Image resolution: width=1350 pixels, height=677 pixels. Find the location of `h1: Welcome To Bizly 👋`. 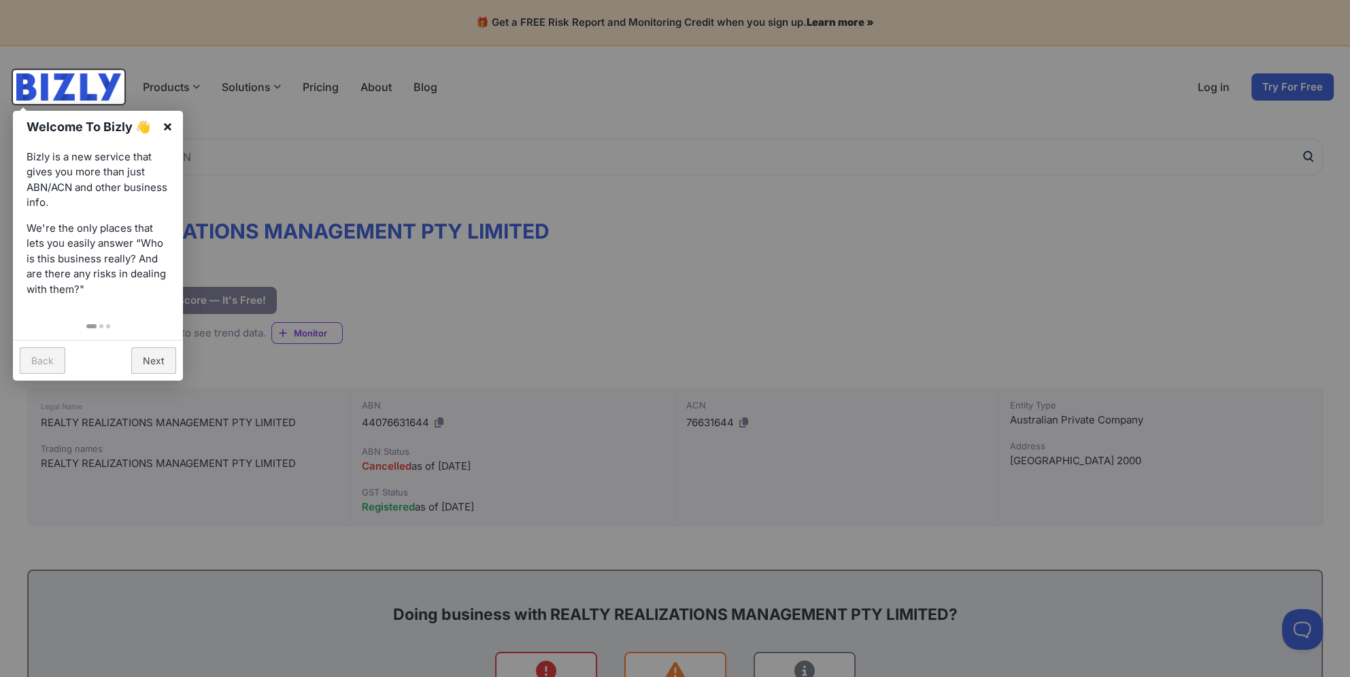

h1: Welcome To Bizly 👋 is located at coordinates (90, 127).